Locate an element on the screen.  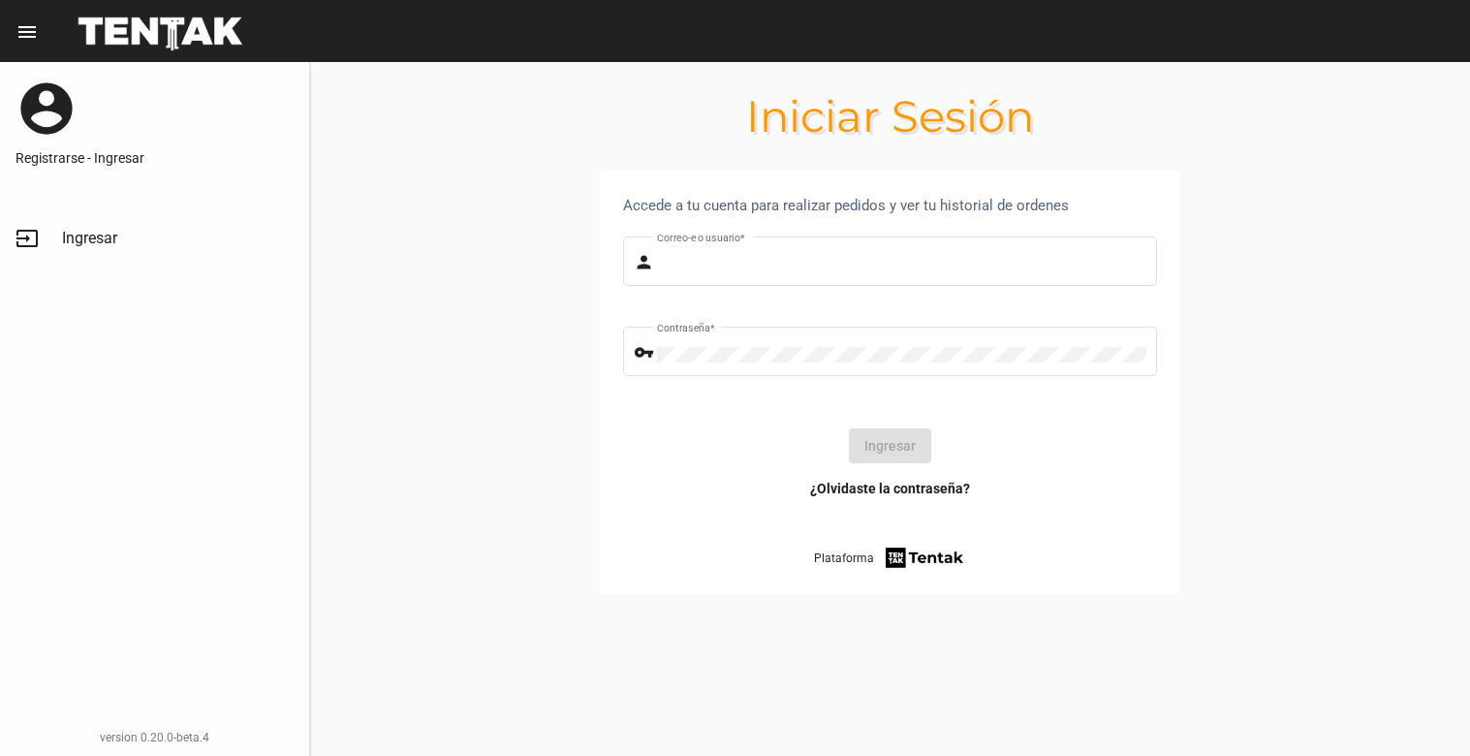
mat-icon: person is located at coordinates (645, 263).